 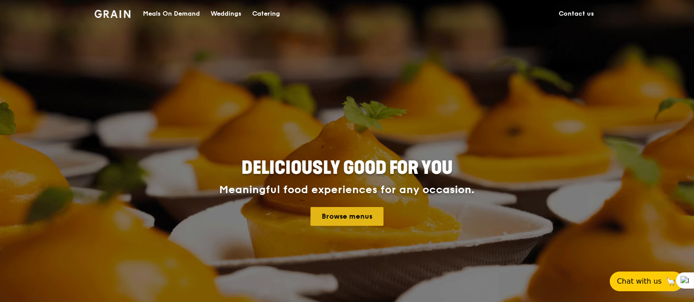 What do you see at coordinates (347, 190) in the screenshot?
I see `div: Meaningful food experiences for any occasion.` at bounding box center [347, 190].